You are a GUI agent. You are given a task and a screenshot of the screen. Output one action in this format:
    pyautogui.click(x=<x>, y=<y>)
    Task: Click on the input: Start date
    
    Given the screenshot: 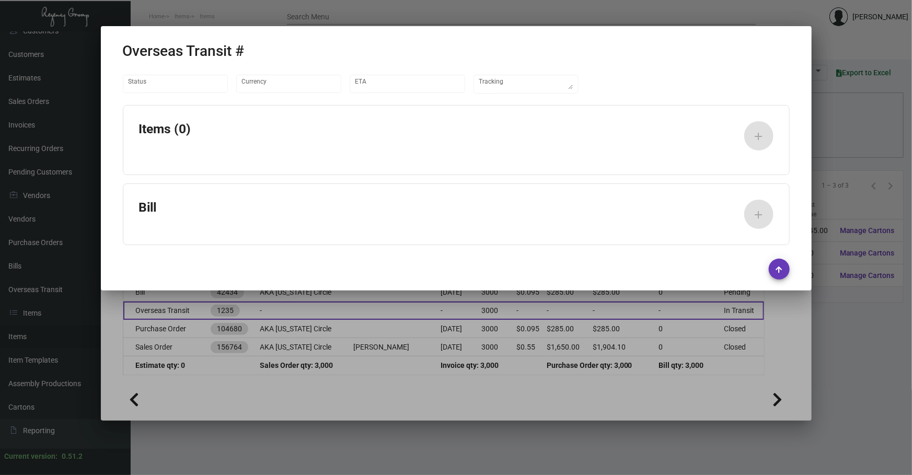 What is the action you would take?
    pyautogui.click(x=371, y=84)
    